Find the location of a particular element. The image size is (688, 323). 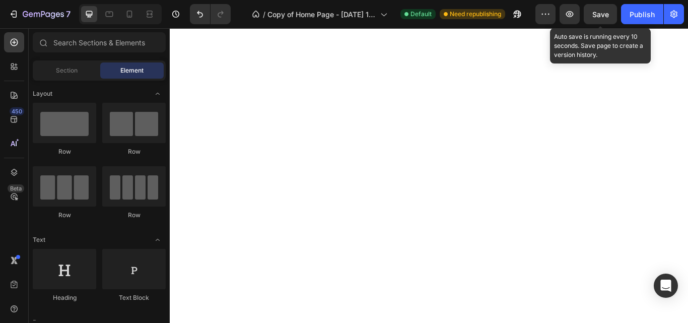

div: Beta is located at coordinates (16, 188).